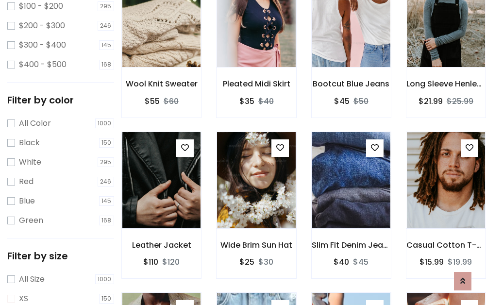 This screenshot has width=486, height=305. What do you see at coordinates (446, 84) in the screenshot?
I see `h6: Long Sleeve Henley T-Shirt` at bounding box center [446, 84].